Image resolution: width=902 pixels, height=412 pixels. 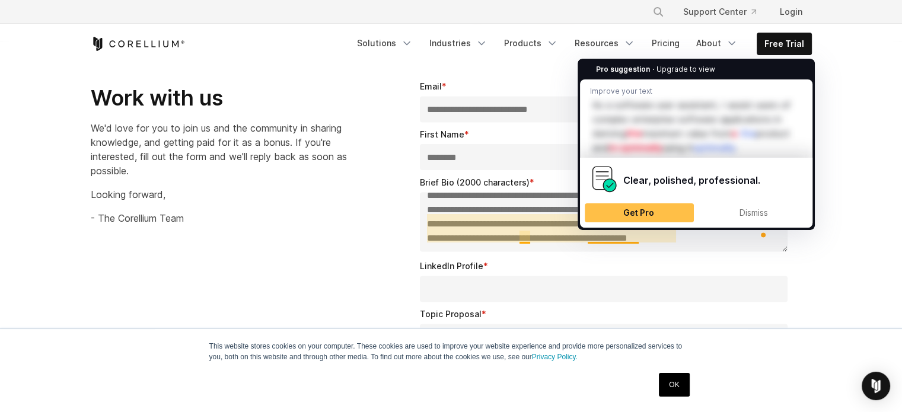 What do you see at coordinates (219, 98) in the screenshot?
I see `h2: Work with us` at bounding box center [219, 98].